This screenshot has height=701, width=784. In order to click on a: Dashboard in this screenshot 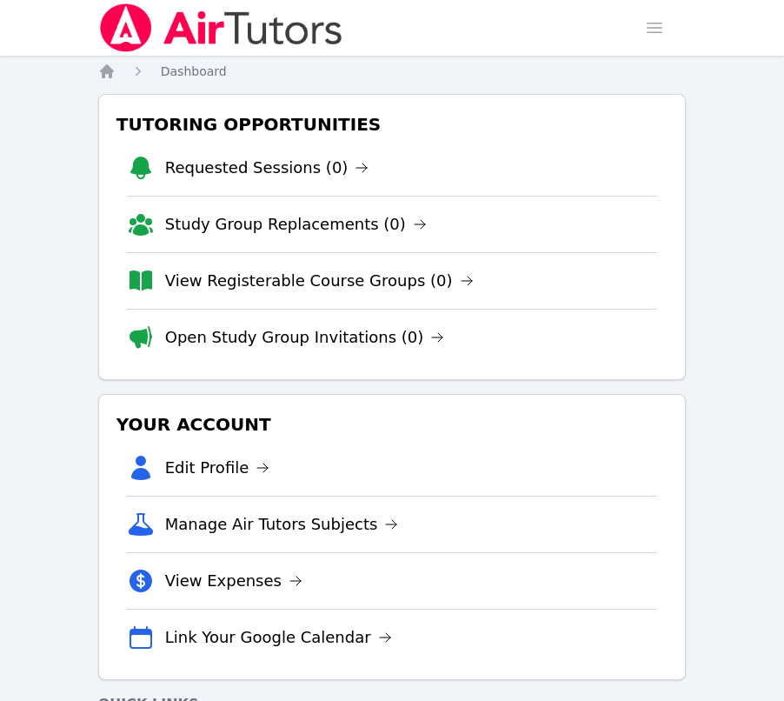, I will do `click(194, 71)`.